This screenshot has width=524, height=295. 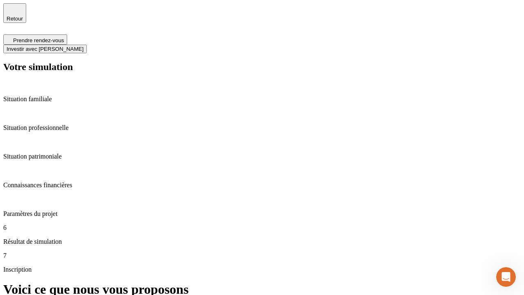 What do you see at coordinates (15, 18) in the screenshot?
I see `span: Retour` at bounding box center [15, 18].